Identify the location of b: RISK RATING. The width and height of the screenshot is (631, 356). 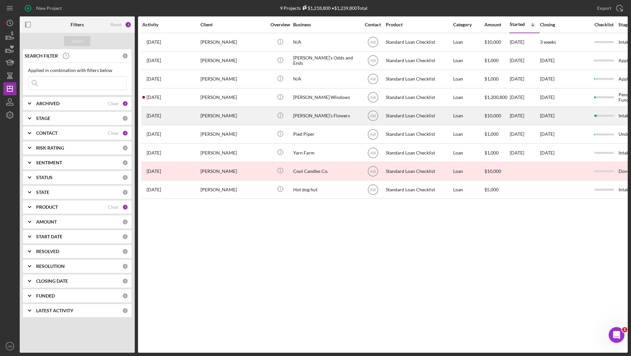
(50, 148).